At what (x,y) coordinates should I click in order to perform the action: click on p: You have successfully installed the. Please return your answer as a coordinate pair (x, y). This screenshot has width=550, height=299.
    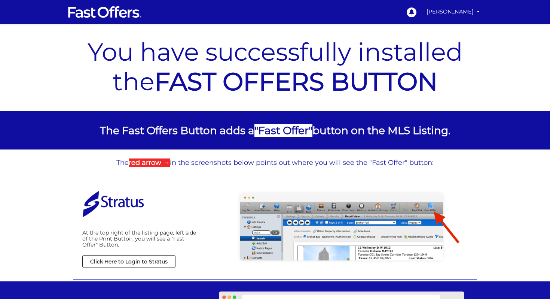
    Looking at the image, I should click on (275, 67).